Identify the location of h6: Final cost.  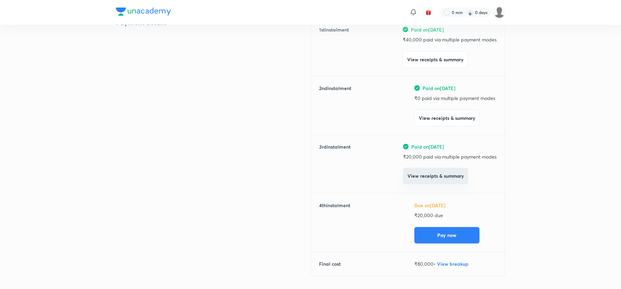
(330, 264).